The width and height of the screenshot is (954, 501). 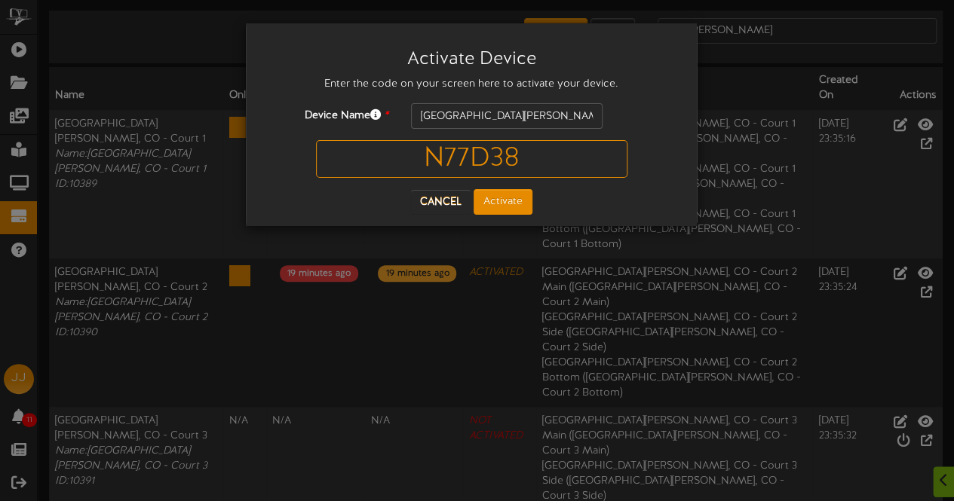 I want to click on button: Activate, so click(x=503, y=202).